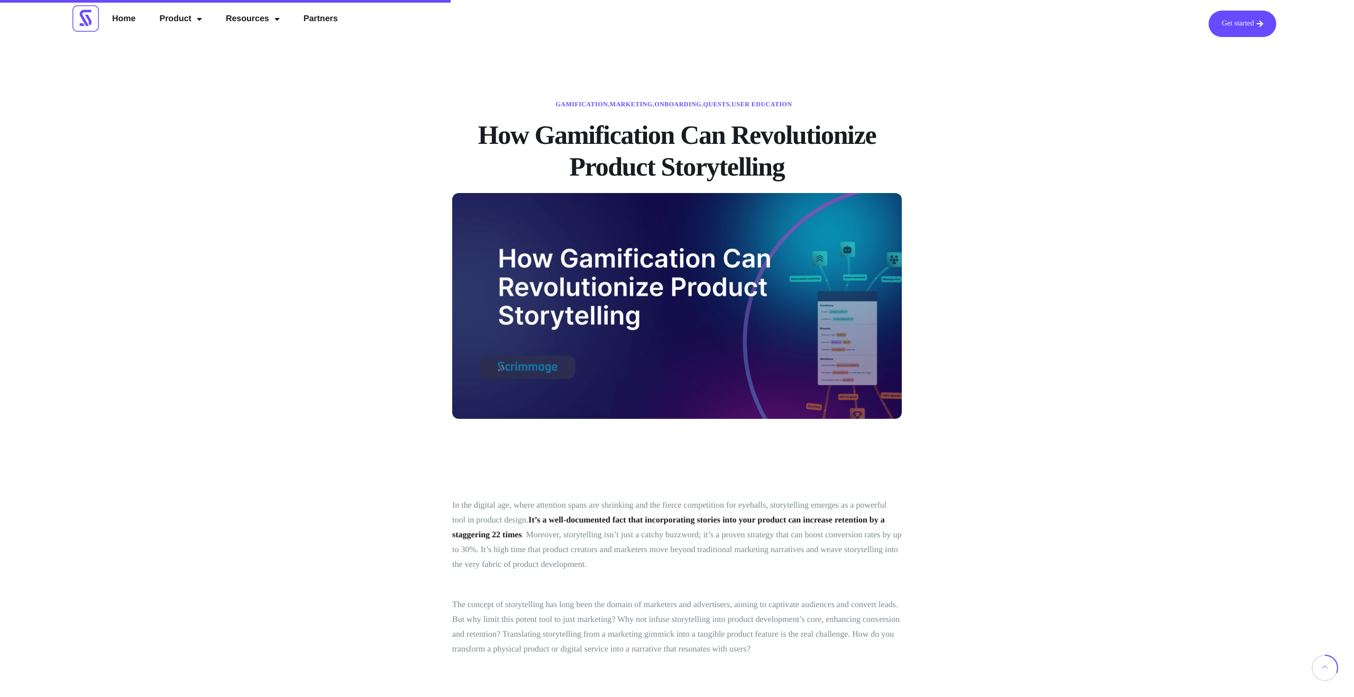 This screenshot has width=1354, height=697. I want to click on nav: Menu, so click(225, 19).